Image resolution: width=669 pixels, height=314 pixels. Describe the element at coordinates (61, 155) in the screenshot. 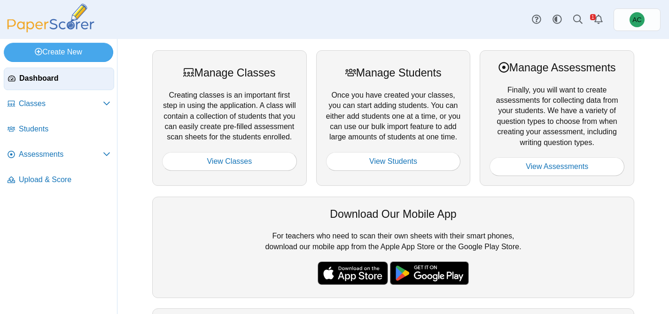

I see `span: Assessments` at that location.